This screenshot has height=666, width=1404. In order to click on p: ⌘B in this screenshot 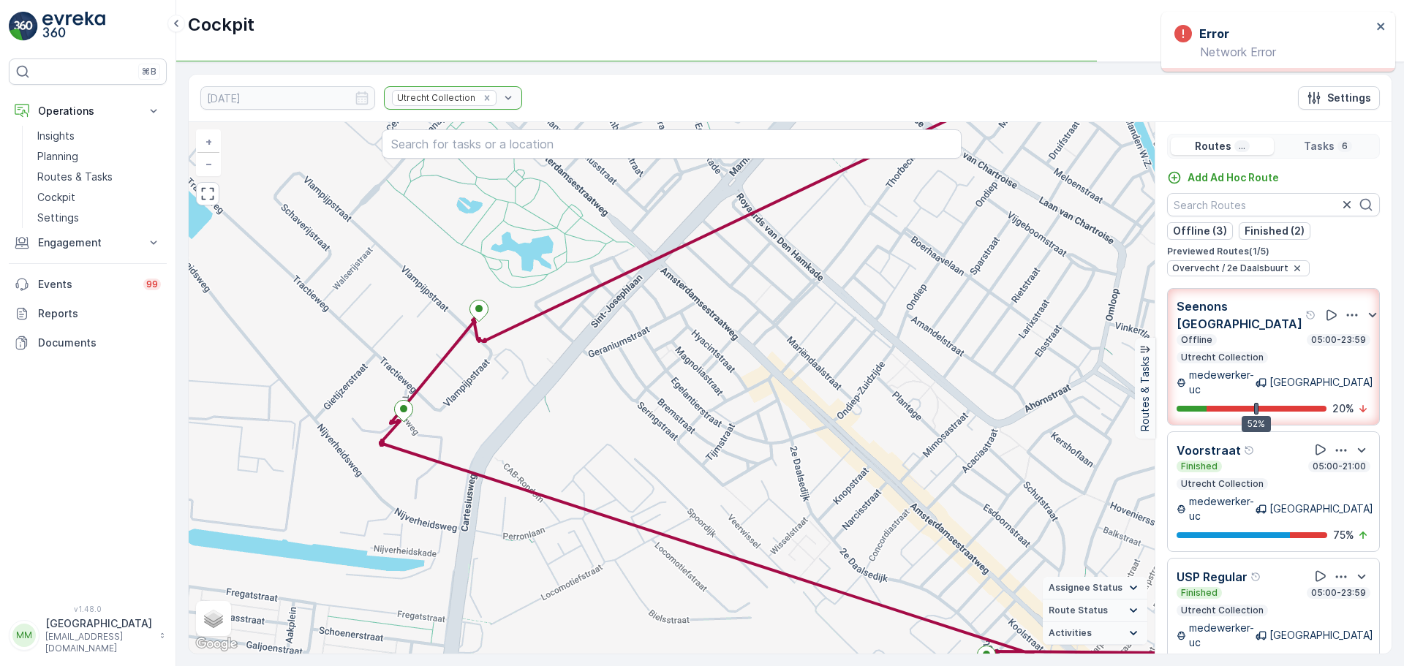, I will do `click(149, 72)`.